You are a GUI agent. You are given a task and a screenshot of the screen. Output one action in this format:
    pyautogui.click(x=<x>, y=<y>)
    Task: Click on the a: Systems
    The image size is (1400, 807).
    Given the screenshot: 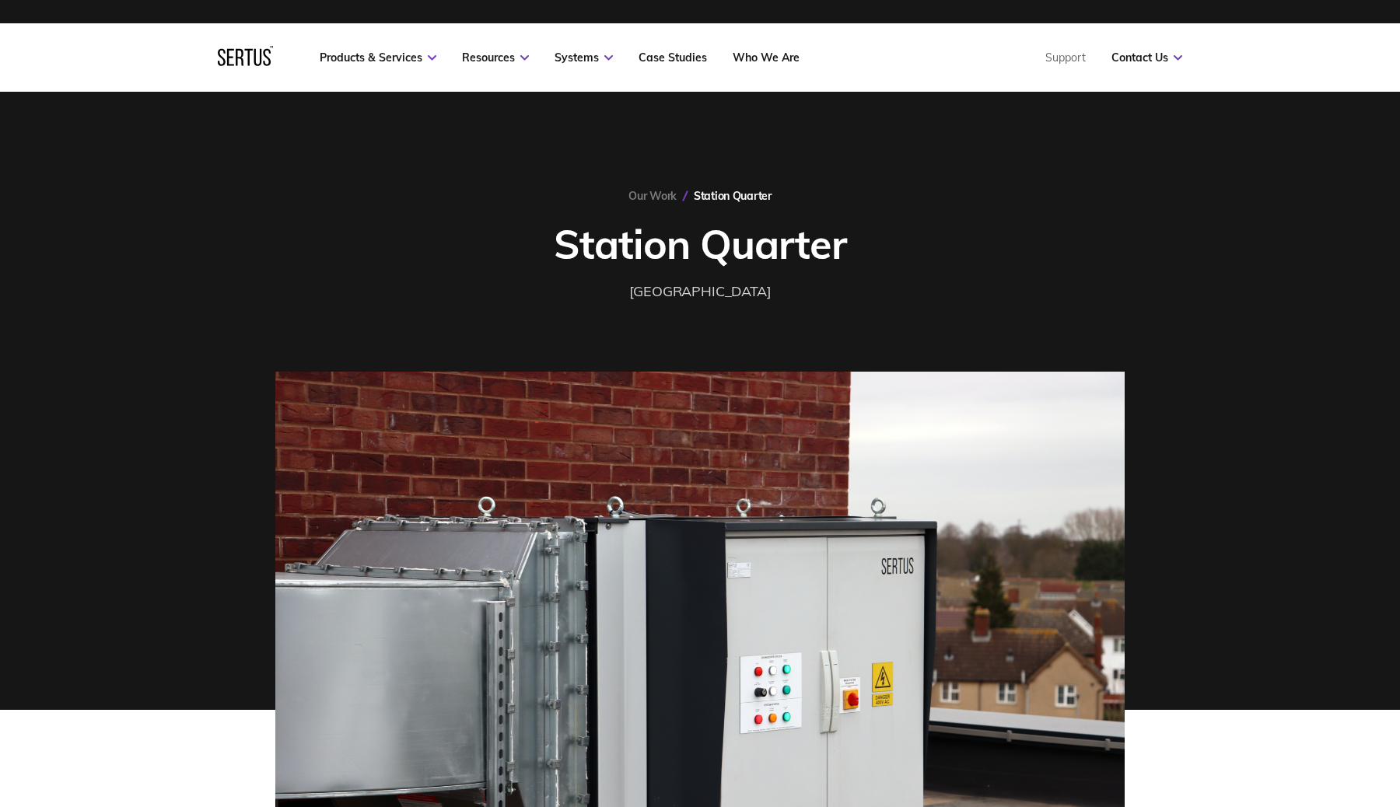 What is the action you would take?
    pyautogui.click(x=583, y=58)
    